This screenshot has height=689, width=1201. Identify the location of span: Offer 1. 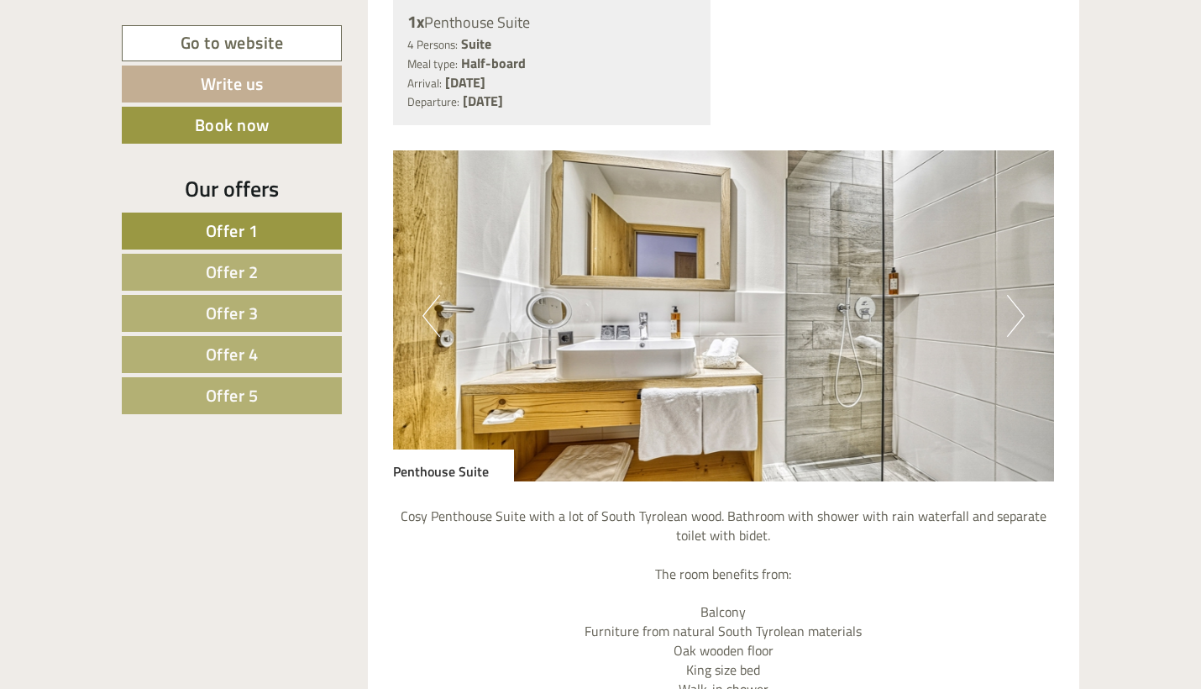
(232, 230).